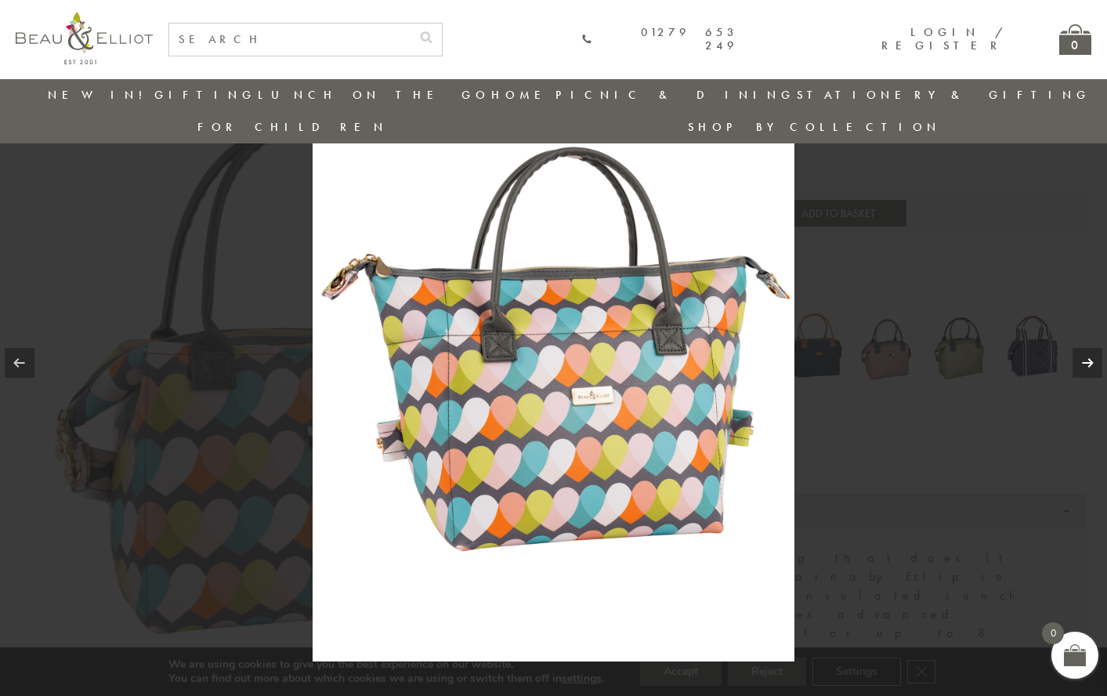 This screenshot has width=1107, height=696. Describe the element at coordinates (943, 95) in the screenshot. I see `a: Stationery & Gifting` at that location.